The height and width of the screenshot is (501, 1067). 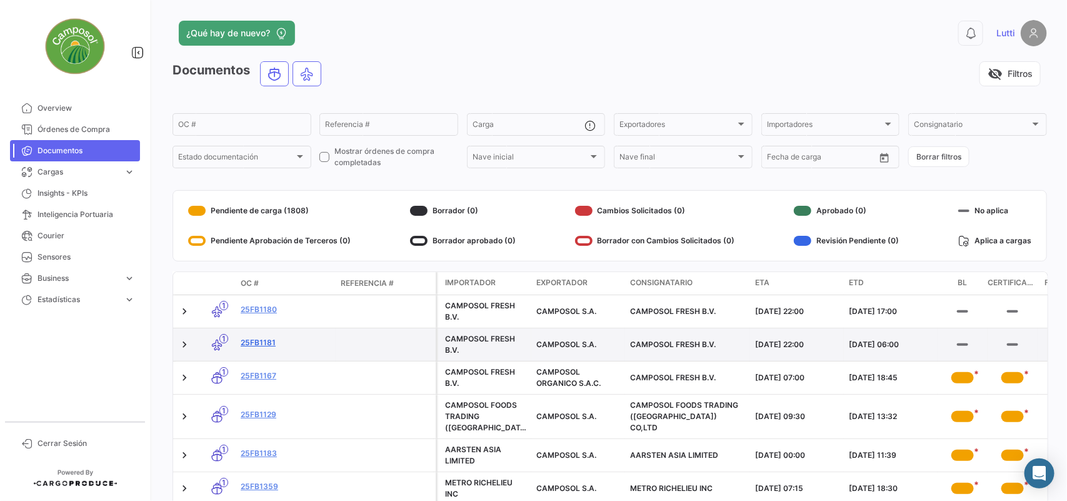 I want to click on div: No aplica, so click(x=995, y=211).